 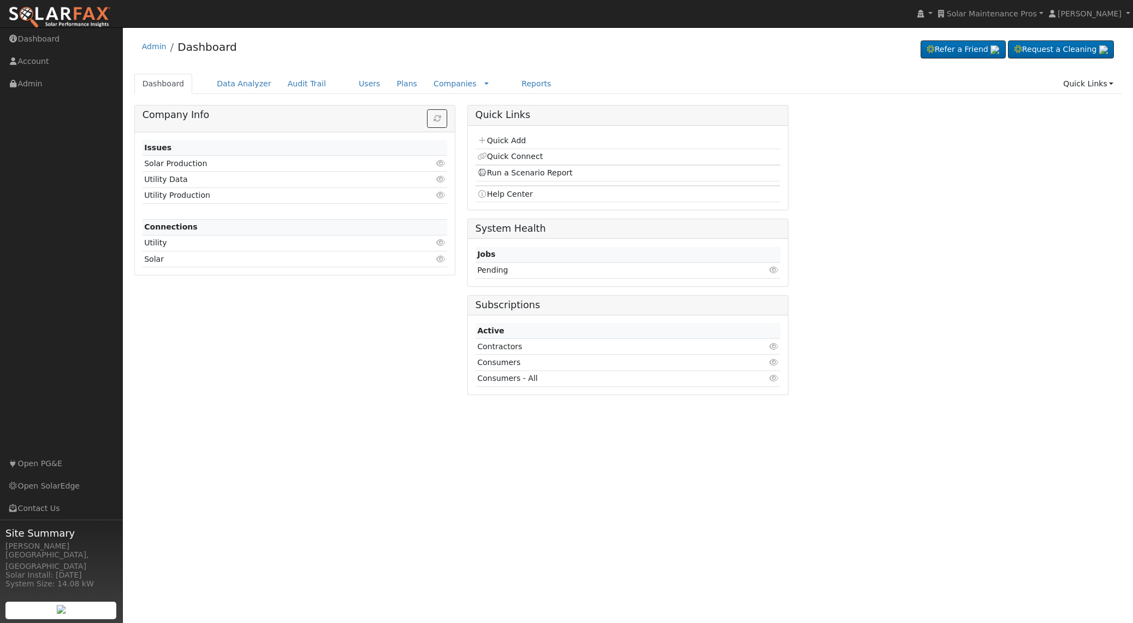 What do you see at coordinates (501, 140) in the screenshot?
I see `a: Quick Add` at bounding box center [501, 140].